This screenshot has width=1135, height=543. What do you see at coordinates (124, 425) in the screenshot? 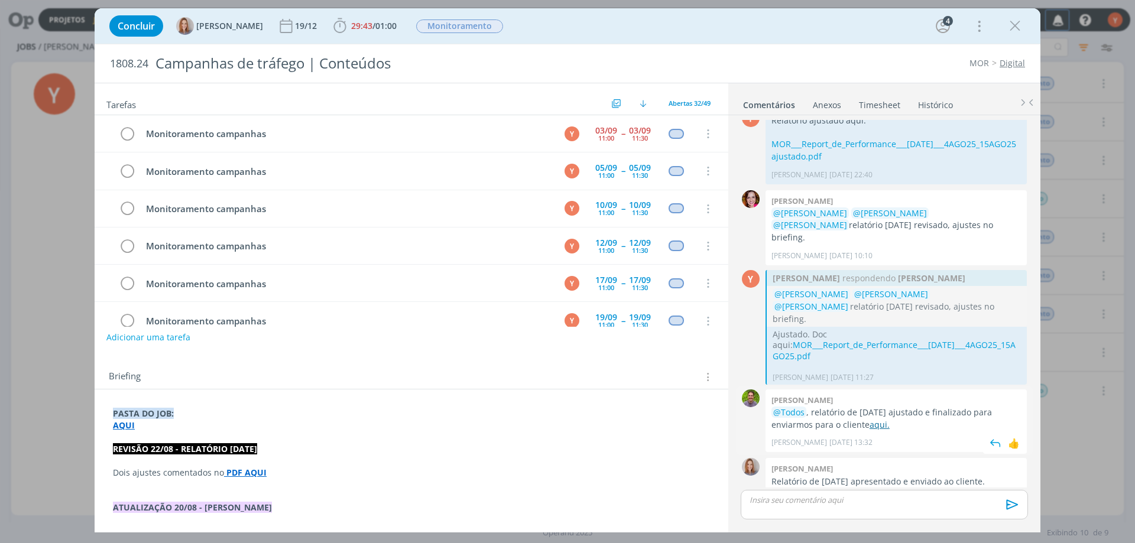
I see `a: AQUI` at bounding box center [124, 425].